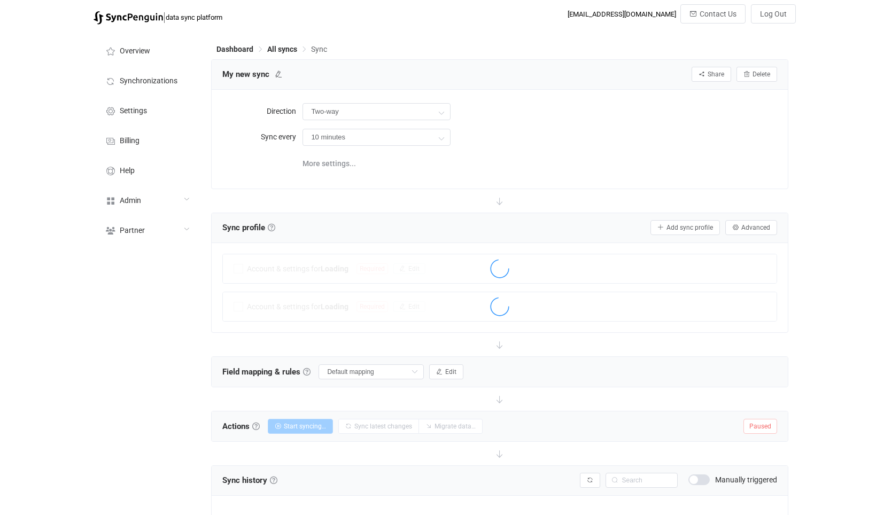 This screenshot has width=884, height=515. What do you see at coordinates (147, 170) in the screenshot?
I see `a: Help` at bounding box center [147, 170].